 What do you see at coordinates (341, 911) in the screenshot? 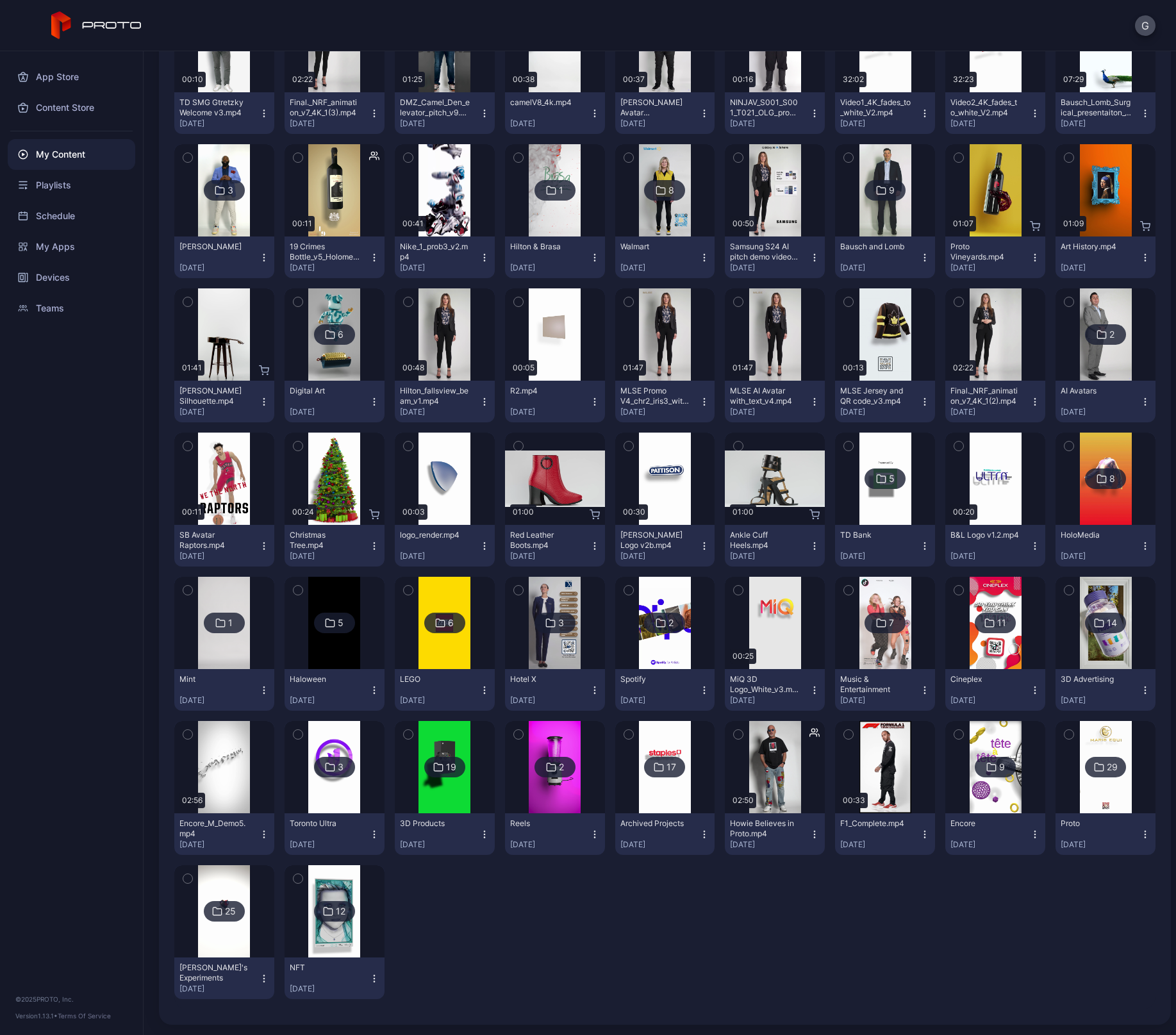
I see `div: 12` at bounding box center [341, 911].